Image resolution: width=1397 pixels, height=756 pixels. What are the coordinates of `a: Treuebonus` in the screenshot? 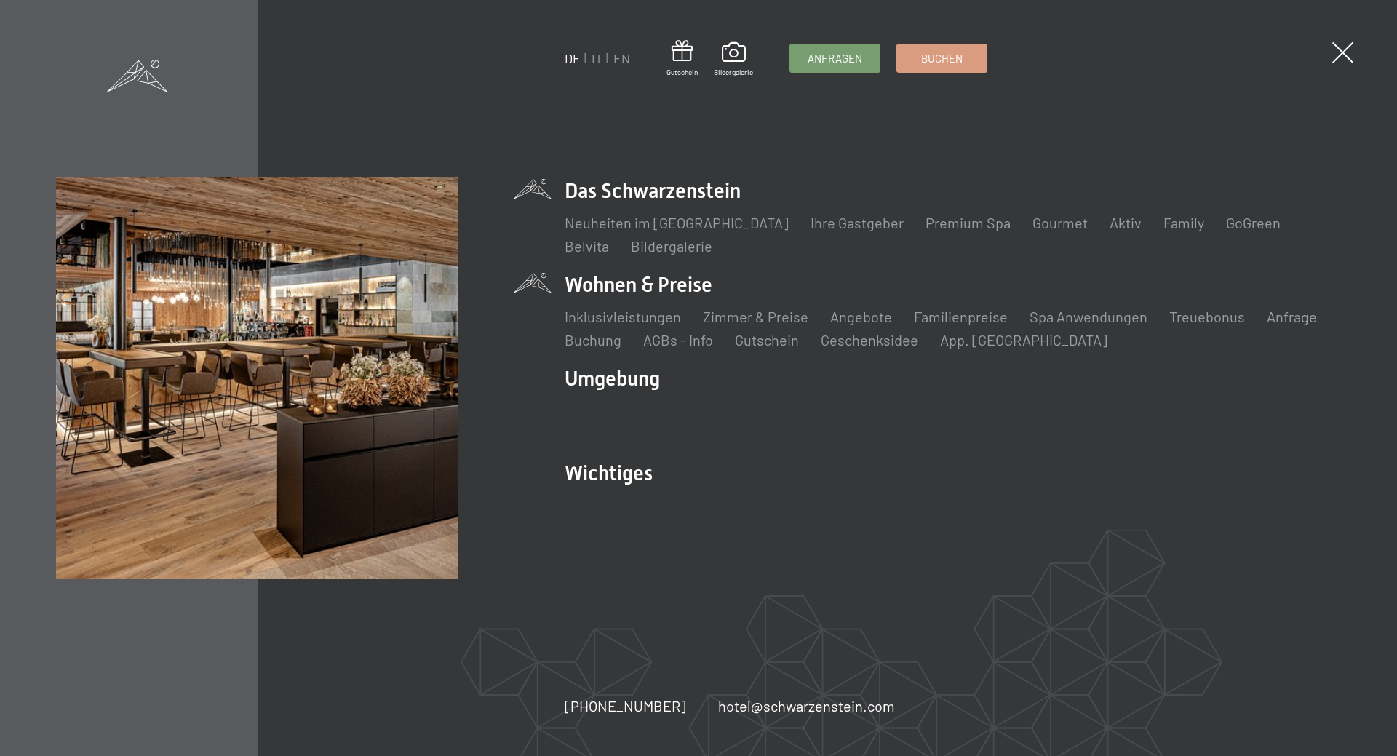 It's located at (1207, 316).